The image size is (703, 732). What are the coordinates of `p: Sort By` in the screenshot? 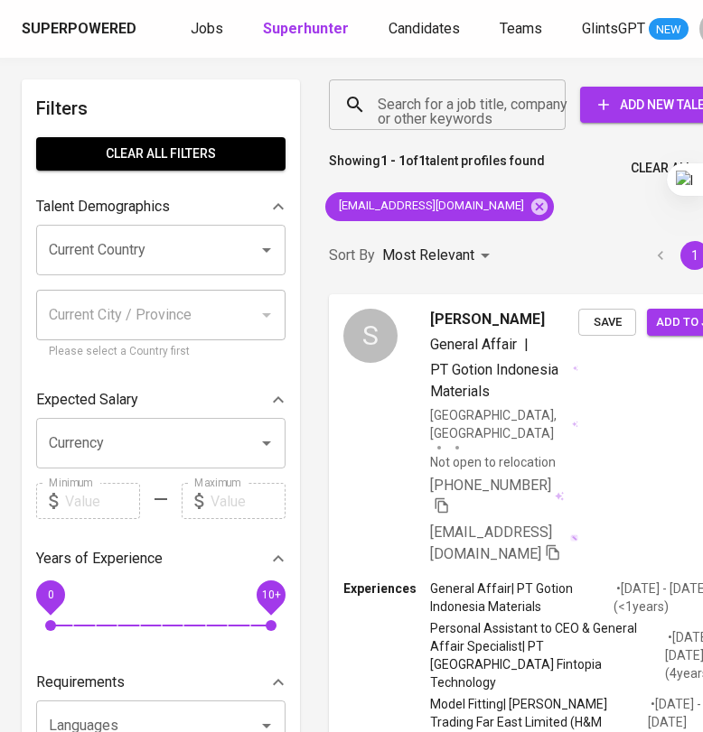 It's located at (351, 256).